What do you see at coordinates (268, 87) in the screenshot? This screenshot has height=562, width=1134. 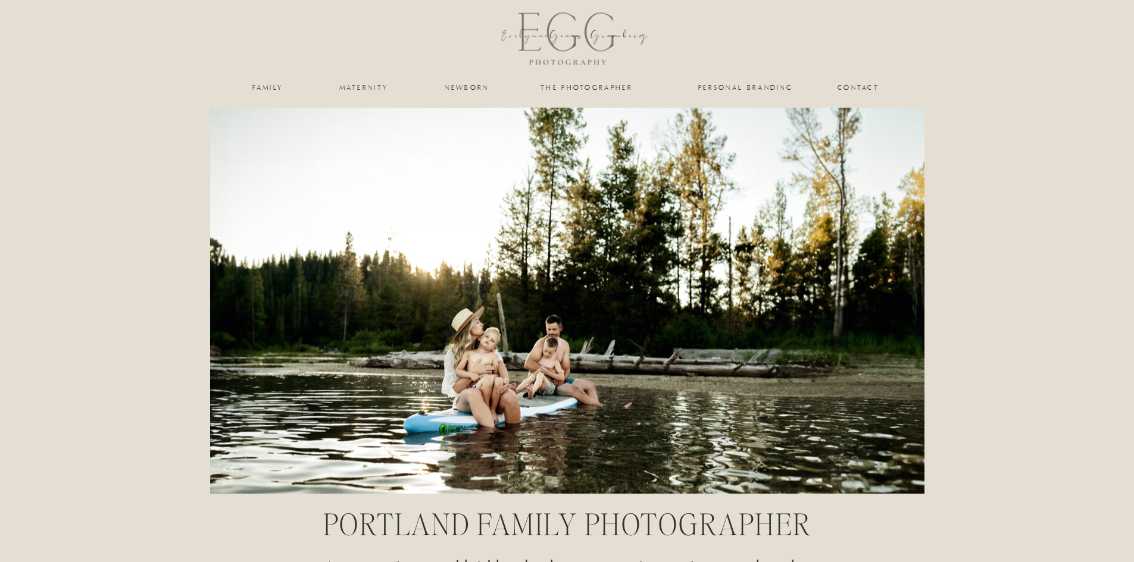 I see `a: family` at bounding box center [268, 87].